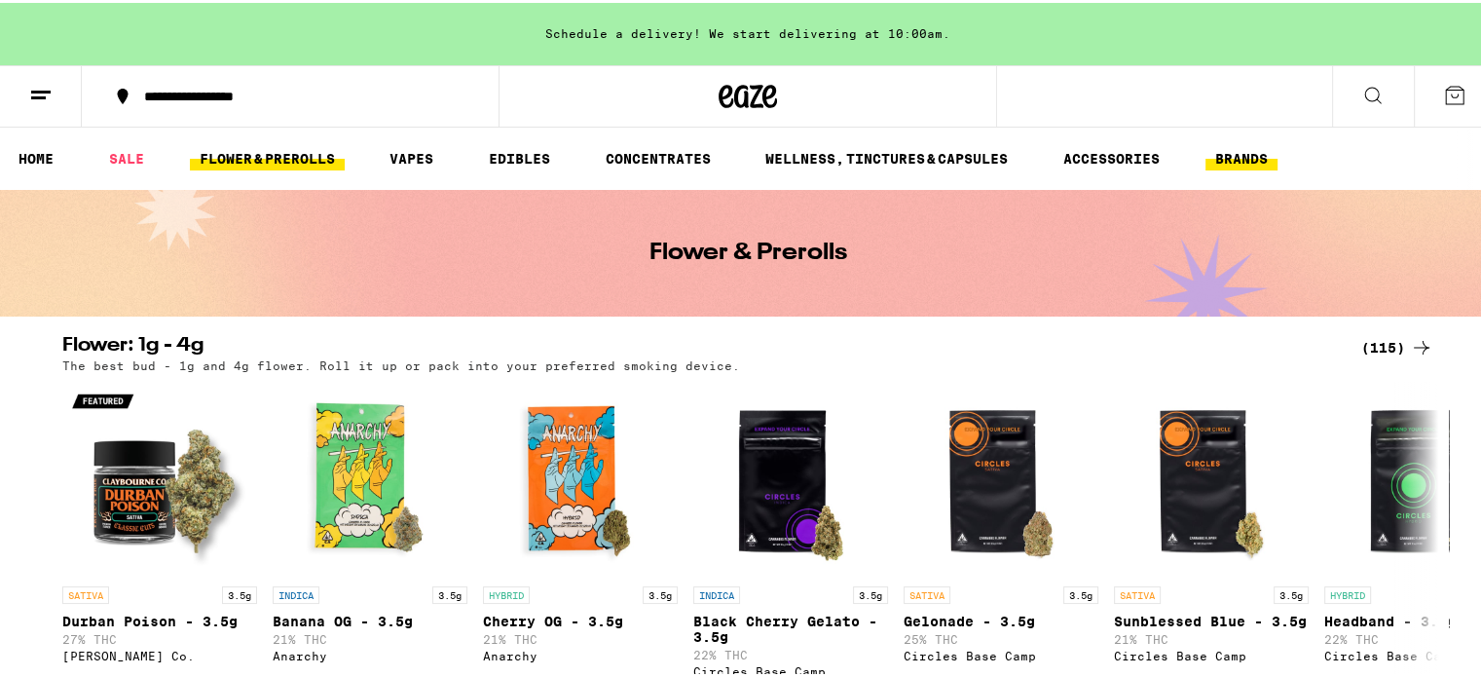  Describe the element at coordinates (160, 618) in the screenshot. I see `p: Durban Poison - 3.5g` at that location.